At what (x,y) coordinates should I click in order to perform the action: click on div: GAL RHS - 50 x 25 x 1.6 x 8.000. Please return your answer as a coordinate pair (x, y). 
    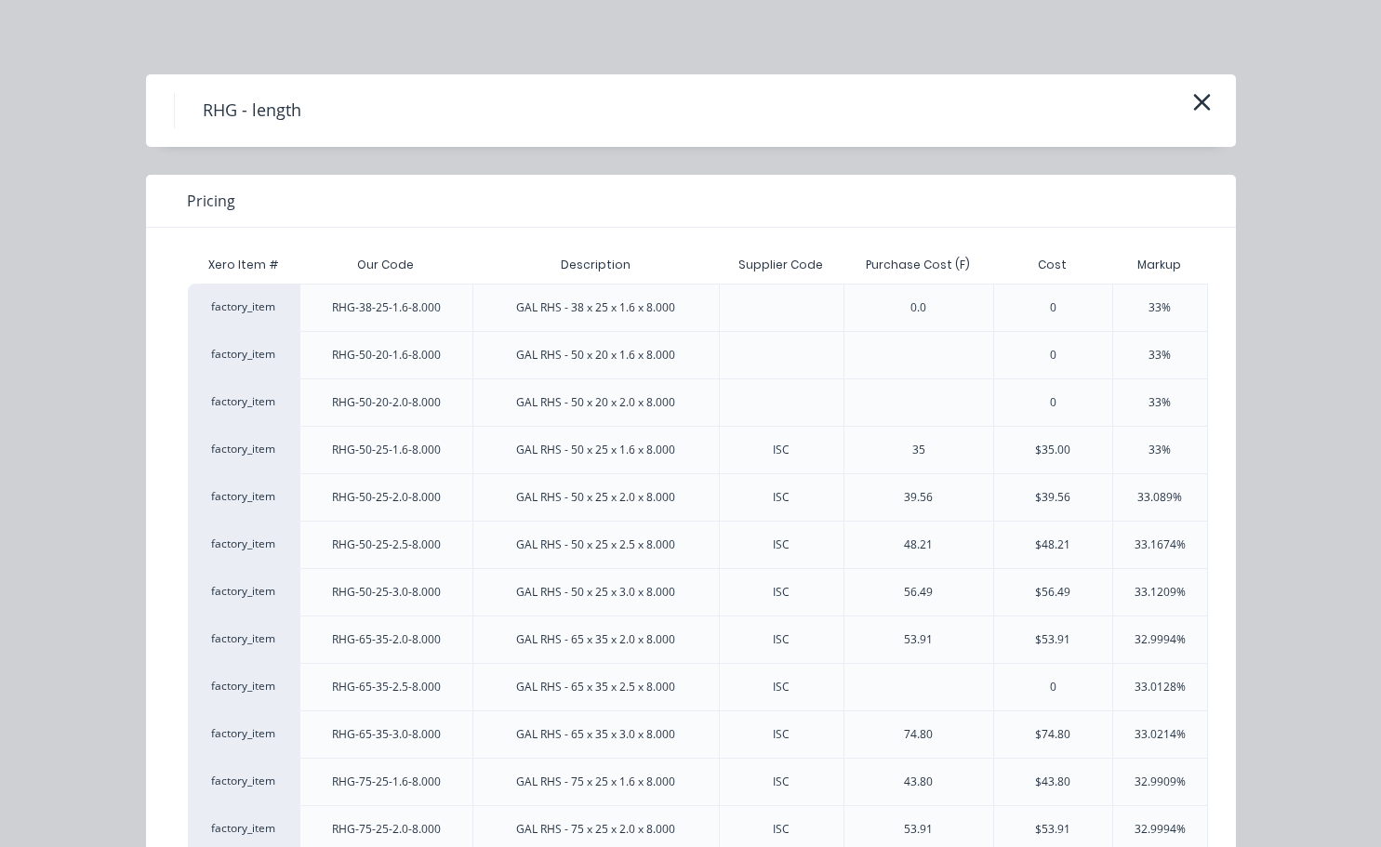
    Looking at the image, I should click on (595, 450).